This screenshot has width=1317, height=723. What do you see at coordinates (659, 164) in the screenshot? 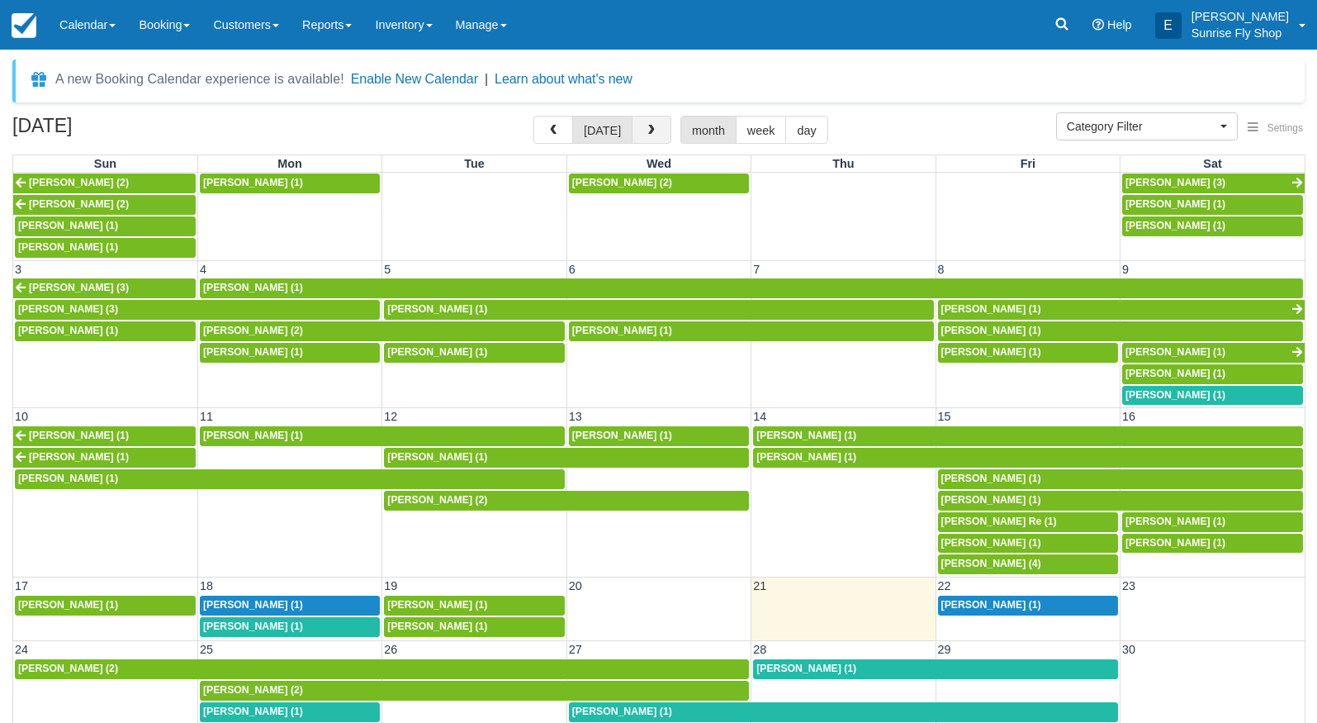
I see `span: Wed` at bounding box center [659, 164].